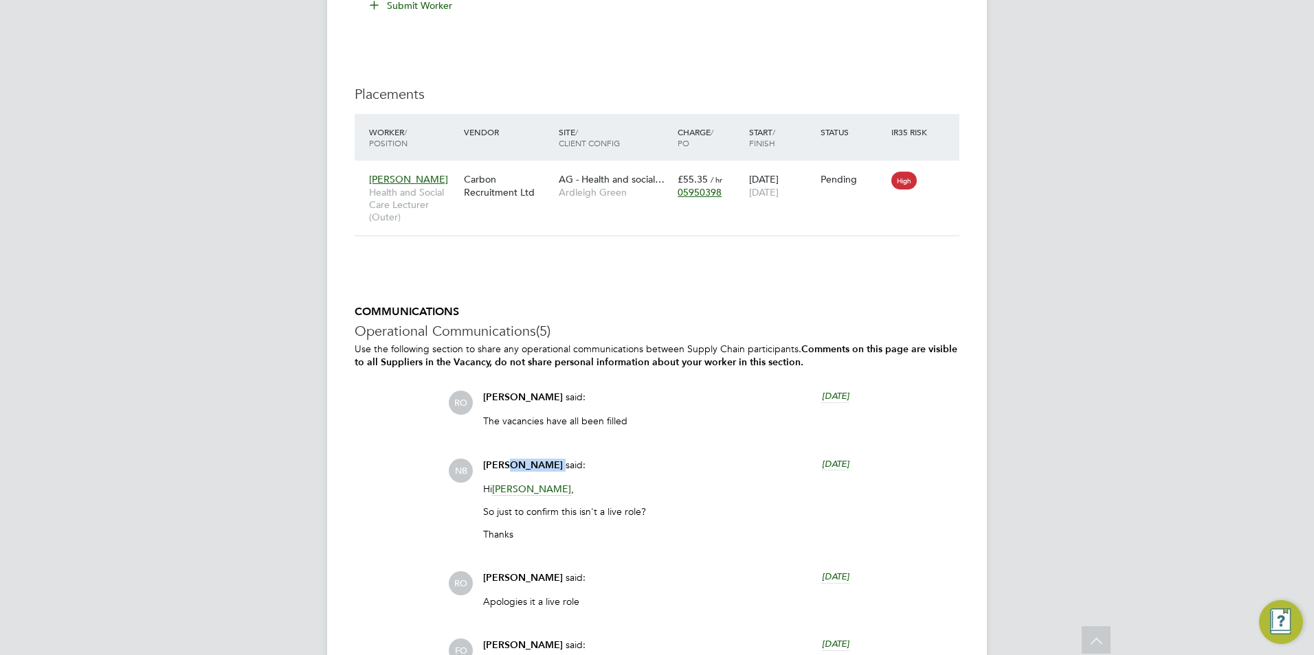  What do you see at coordinates (543, 331) in the screenshot?
I see `span: (5)` at bounding box center [543, 331].